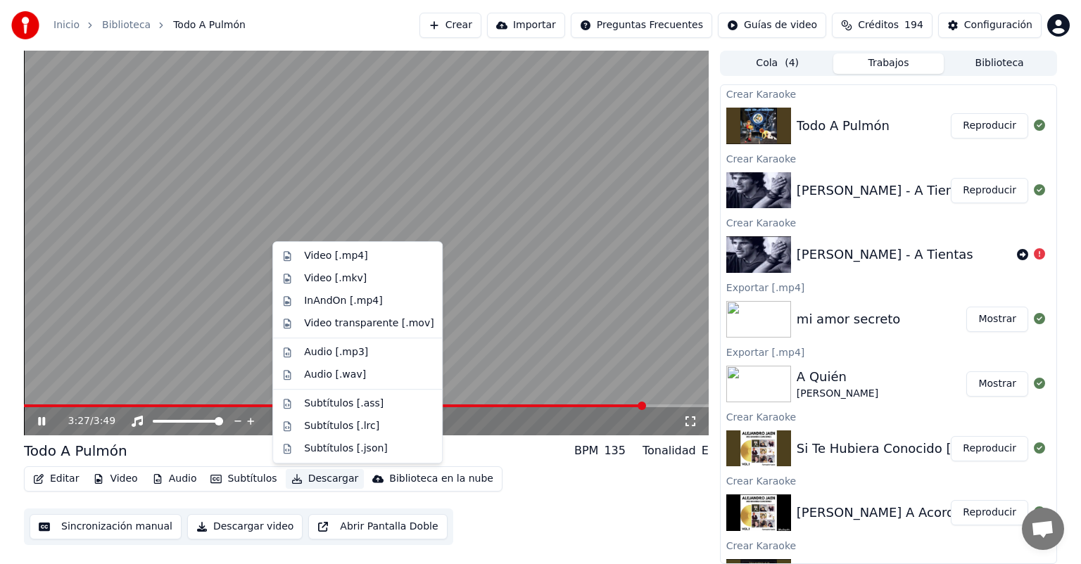 The image size is (1081, 564). I want to click on div: Audio [.mp3], so click(336, 352).